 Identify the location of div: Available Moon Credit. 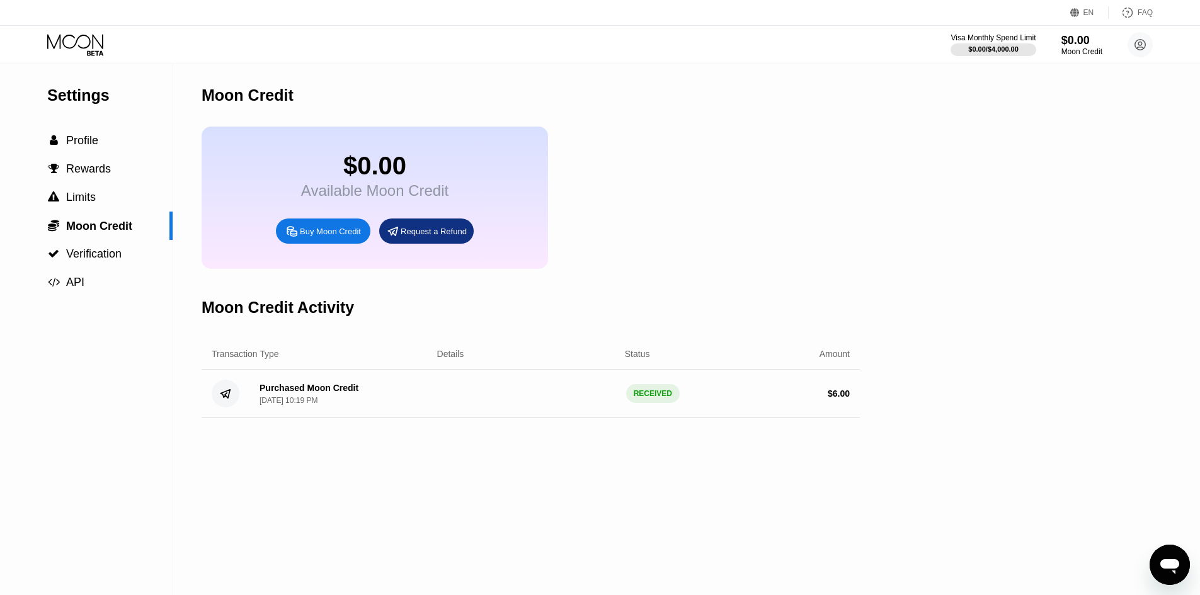
(375, 191).